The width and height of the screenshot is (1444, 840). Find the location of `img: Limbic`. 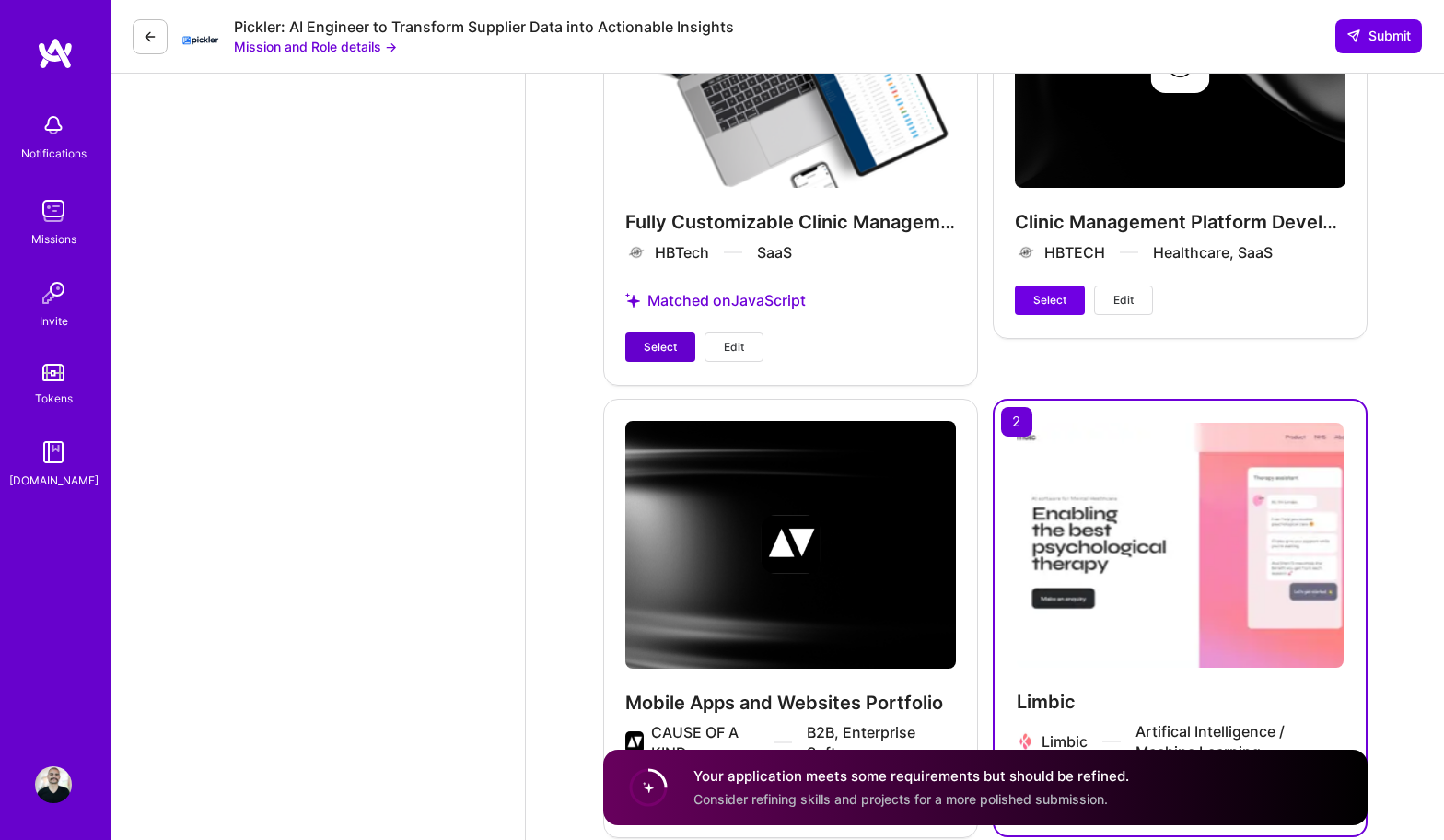

img: Limbic is located at coordinates (1180, 545).